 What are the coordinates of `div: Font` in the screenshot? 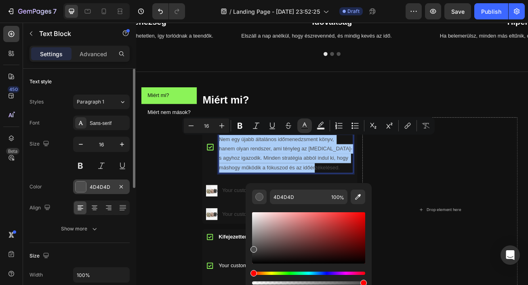 It's located at (34, 123).